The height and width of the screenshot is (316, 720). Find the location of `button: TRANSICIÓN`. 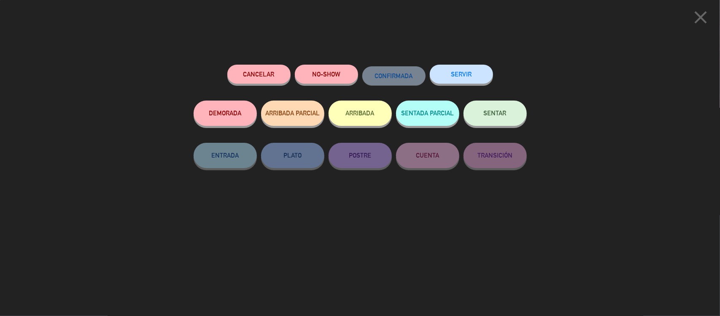

button: TRANSICIÓN is located at coordinates (495, 155).